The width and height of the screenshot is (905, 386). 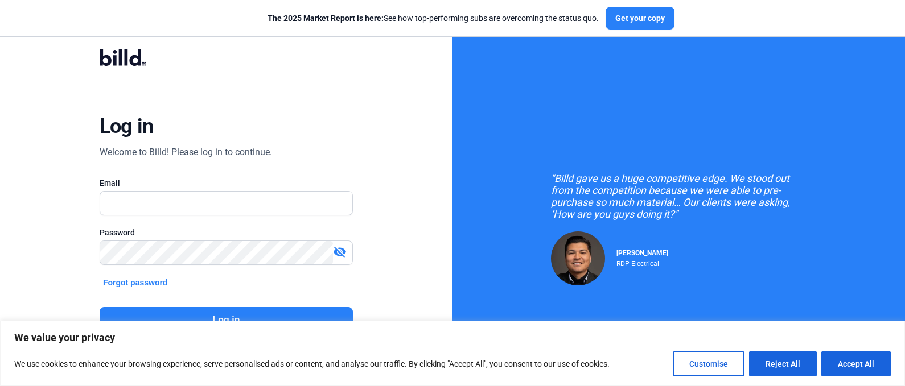 What do you see at coordinates (185, 152) in the screenshot?
I see `div: Welcome to Billd! Please log in to continue.` at bounding box center [185, 152].